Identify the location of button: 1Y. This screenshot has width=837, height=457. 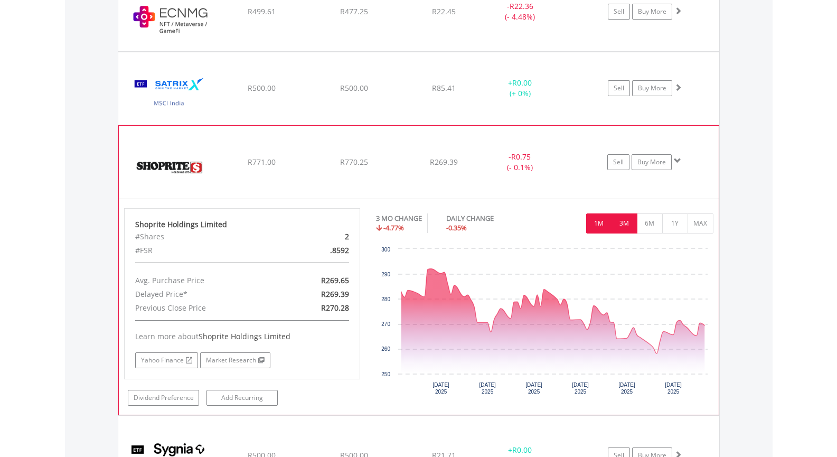
(675, 223).